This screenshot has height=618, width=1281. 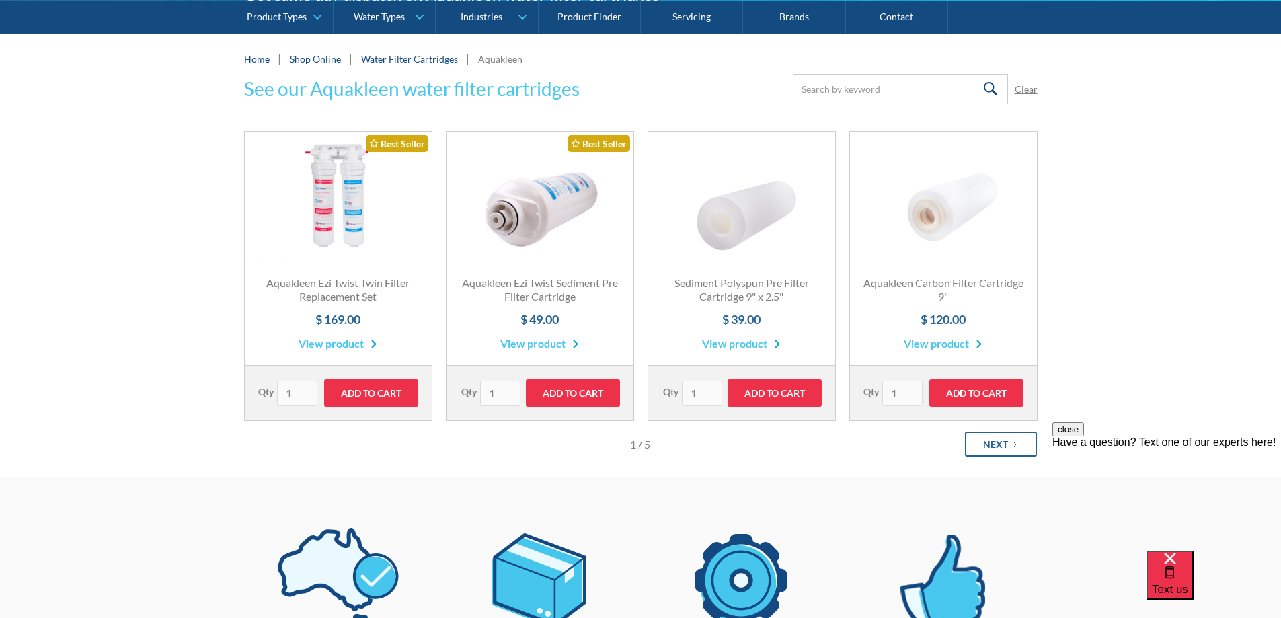 What do you see at coordinates (742, 319) in the screenshot?
I see `h4: $ 39.00` at bounding box center [742, 319].